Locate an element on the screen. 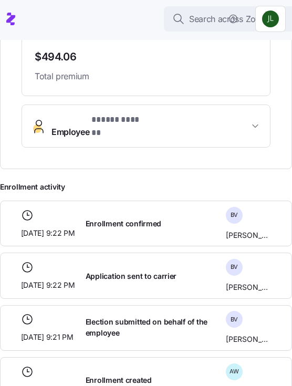 This screenshot has height=386, width=292. span: Search across Zorro... is located at coordinates (231, 19).